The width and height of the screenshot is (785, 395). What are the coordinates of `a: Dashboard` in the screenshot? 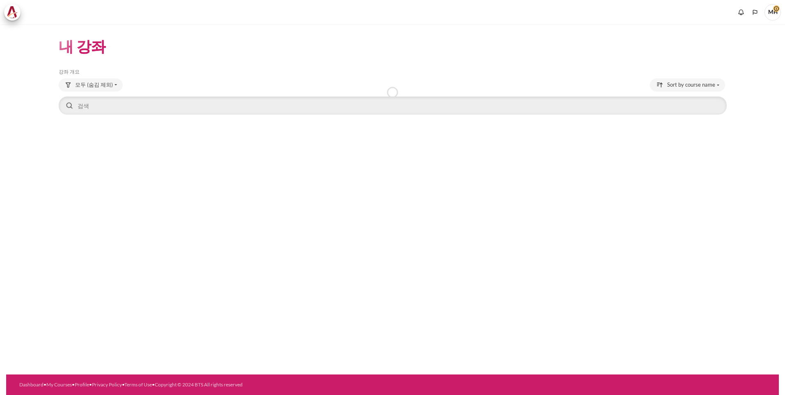 It's located at (31, 384).